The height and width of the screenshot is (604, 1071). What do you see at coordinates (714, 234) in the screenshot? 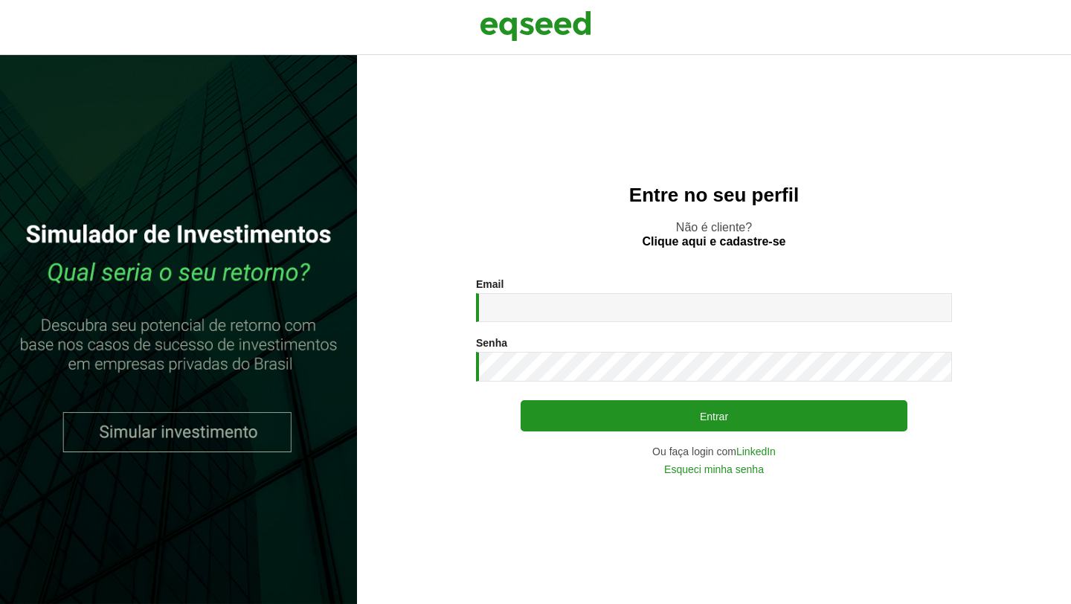
I see `p: Não é cliente?` at bounding box center [714, 234].